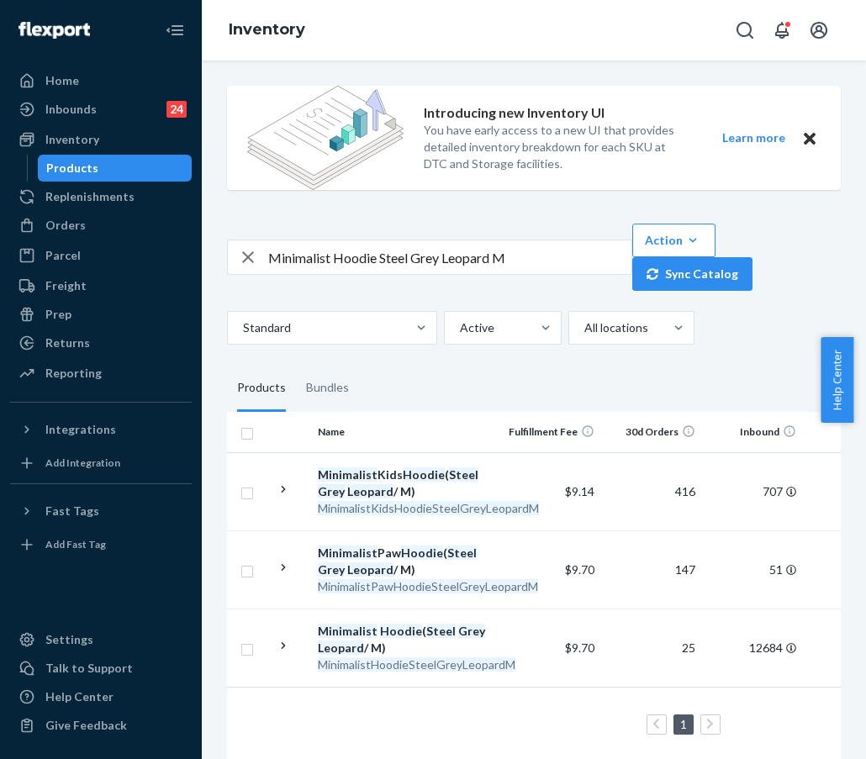 This screenshot has width=866, height=759. I want to click on div: Replenishments, so click(90, 197).